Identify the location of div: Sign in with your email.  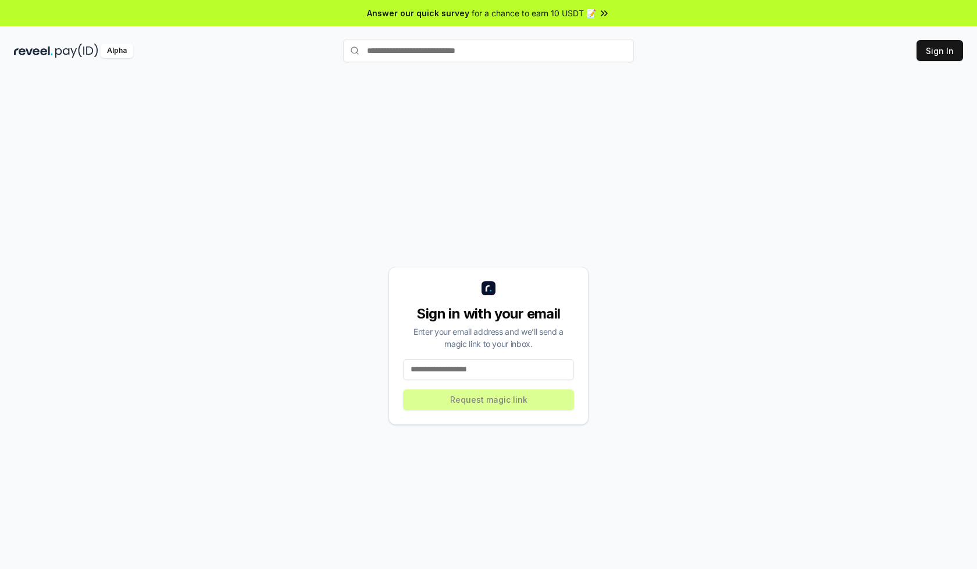
(488, 314).